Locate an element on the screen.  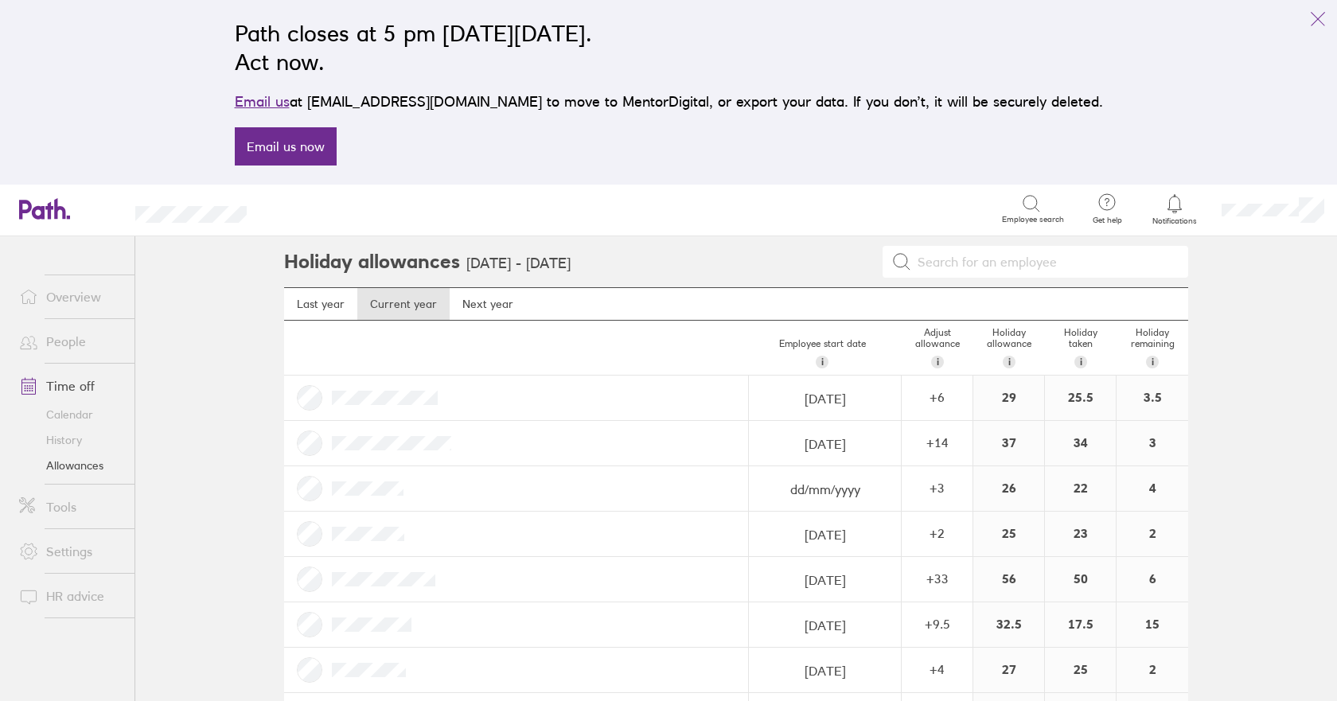
div: 3 is located at coordinates (1152, 443).